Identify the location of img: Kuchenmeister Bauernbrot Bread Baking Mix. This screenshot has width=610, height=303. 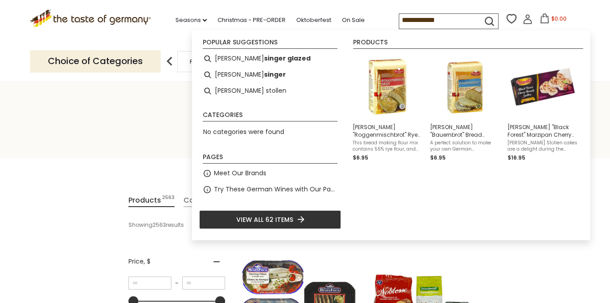
(465, 86).